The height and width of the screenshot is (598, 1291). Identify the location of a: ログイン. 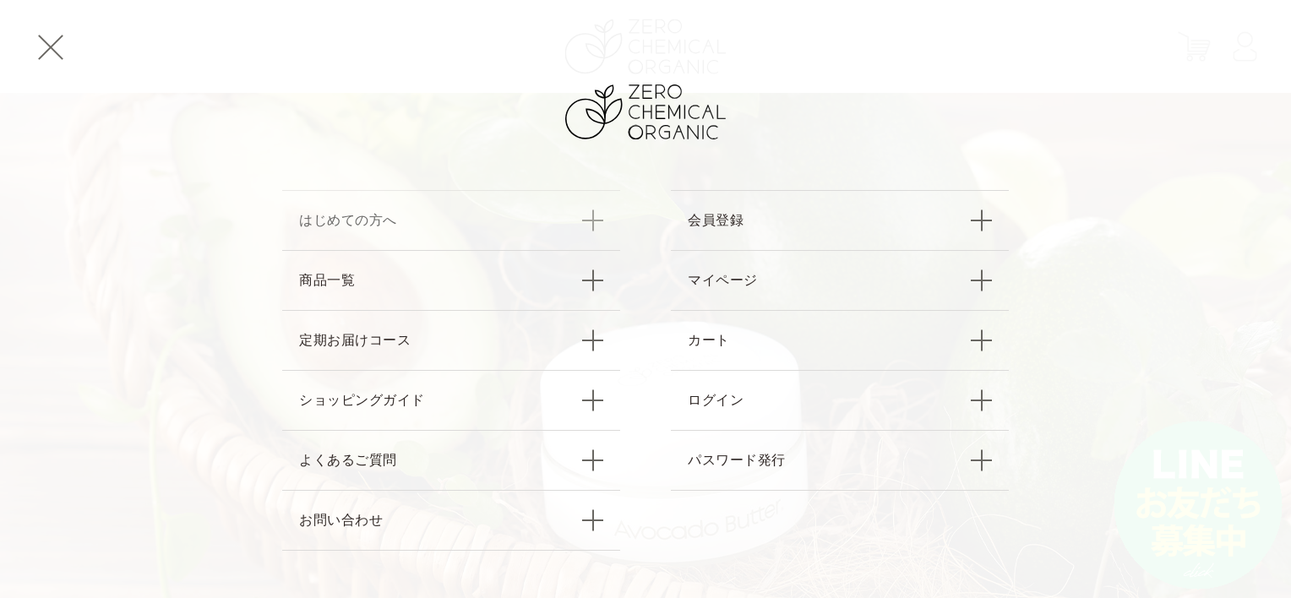
(840, 399).